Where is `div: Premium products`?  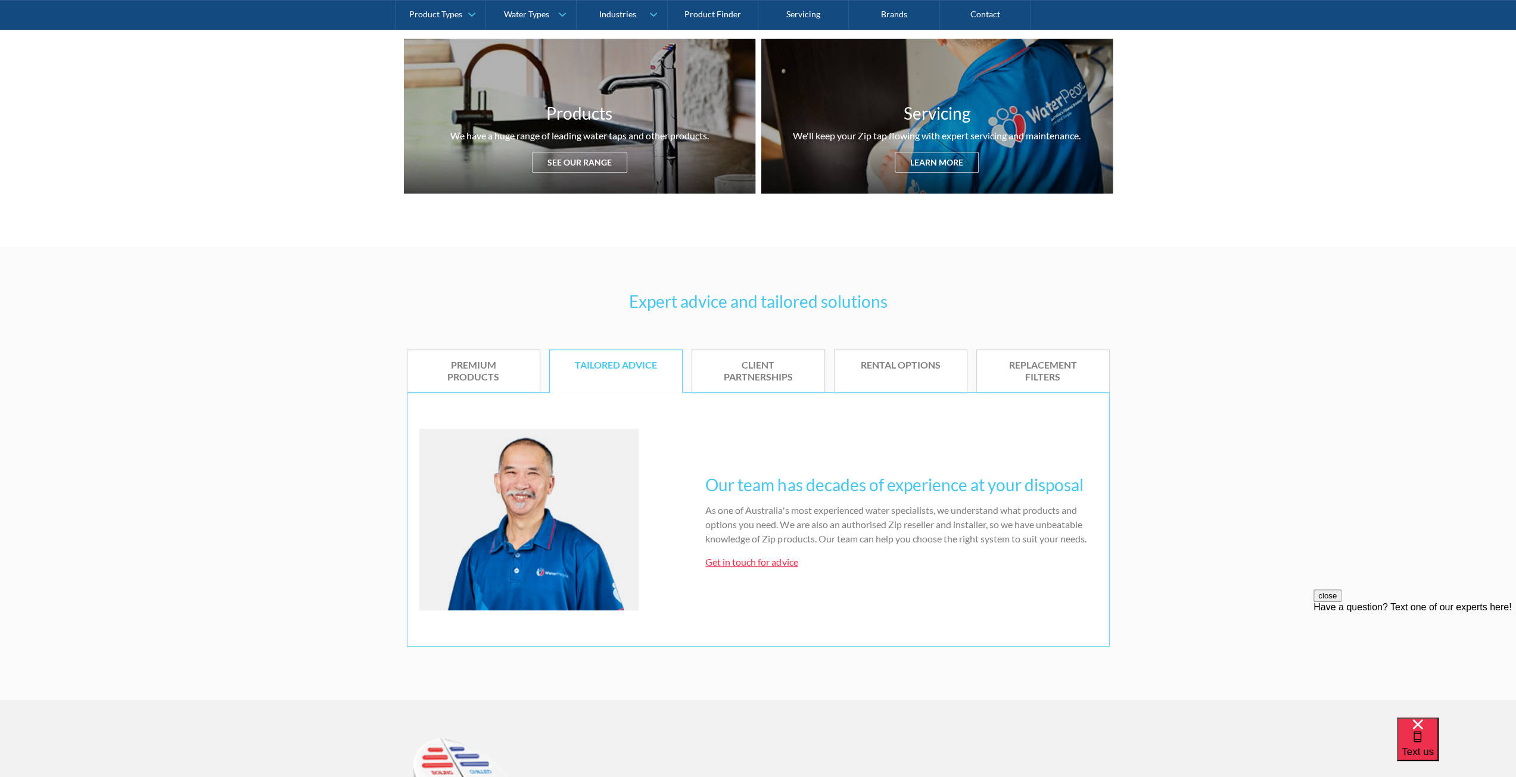 div: Premium products is located at coordinates (474, 372).